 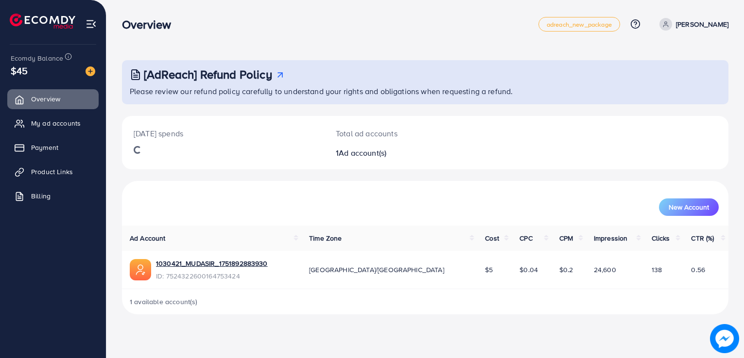 I want to click on p: Please review our refund policy carefully to understand your rights and obligations when requesti..., so click(x=426, y=91).